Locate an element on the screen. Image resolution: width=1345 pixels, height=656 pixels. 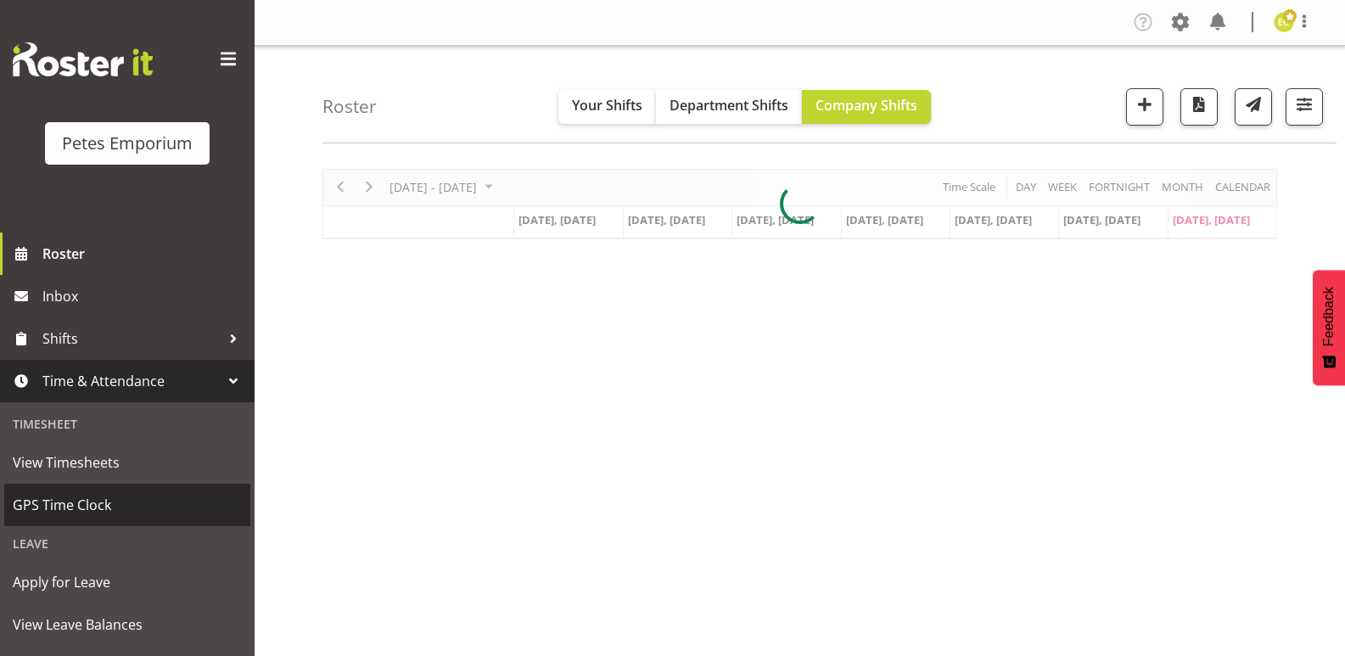
span: Apply for Leave is located at coordinates (127, 582).